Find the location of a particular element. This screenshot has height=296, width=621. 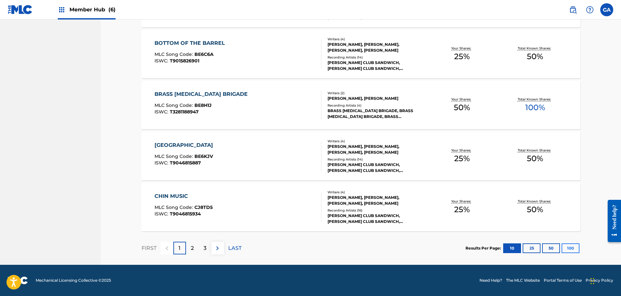

img: MLC Logo is located at coordinates (20, 9).